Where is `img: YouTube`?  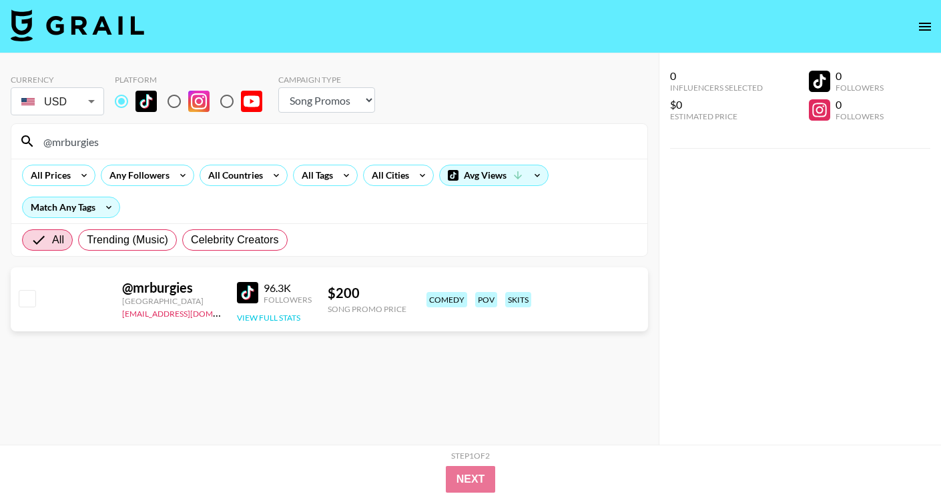
img: YouTube is located at coordinates (252, 101).